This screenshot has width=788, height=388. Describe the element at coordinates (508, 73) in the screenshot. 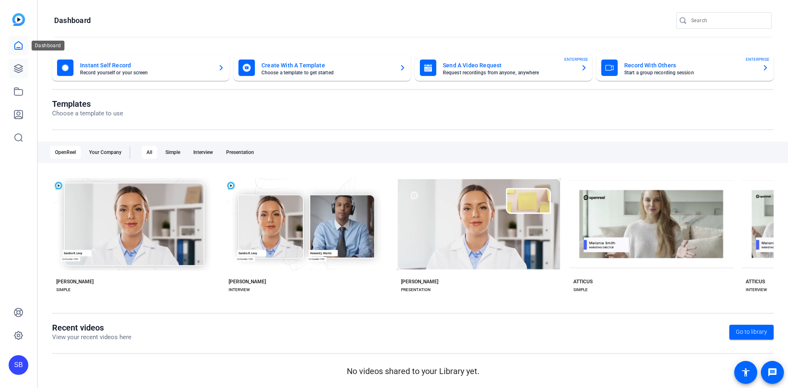

I see `mat-card-subtitle: Request recordings from anyone, anywhere` at that location.